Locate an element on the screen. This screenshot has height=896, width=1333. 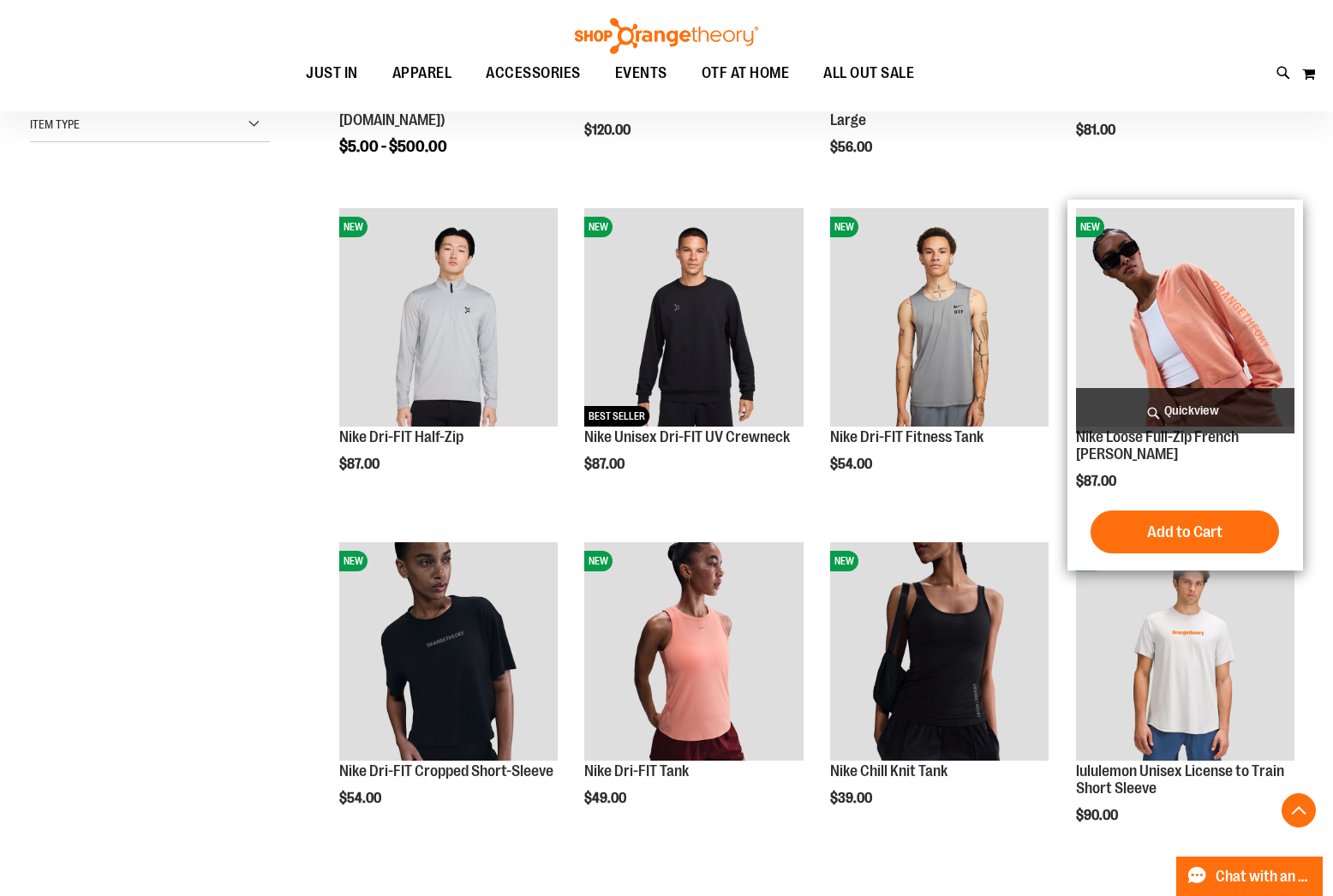
span: $56.00 is located at coordinates (852, 148).